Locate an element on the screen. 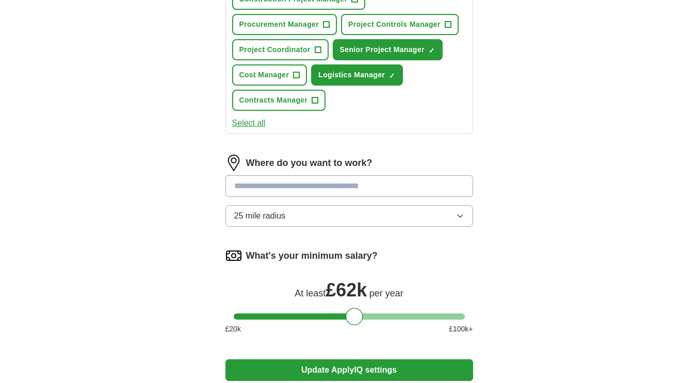  label: Where do you want to work? is located at coordinates (309, 163).